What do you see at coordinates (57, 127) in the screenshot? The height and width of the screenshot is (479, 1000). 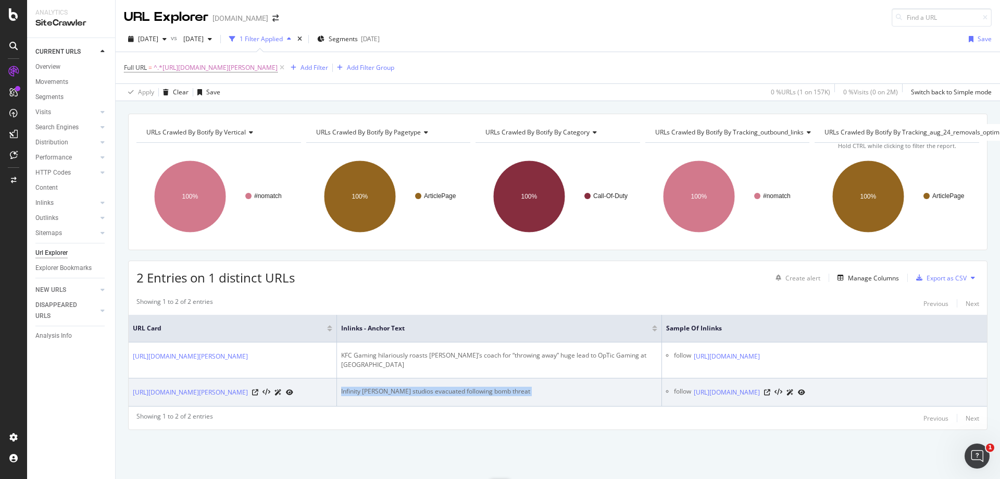 I see `div: Search Engines` at bounding box center [57, 127].